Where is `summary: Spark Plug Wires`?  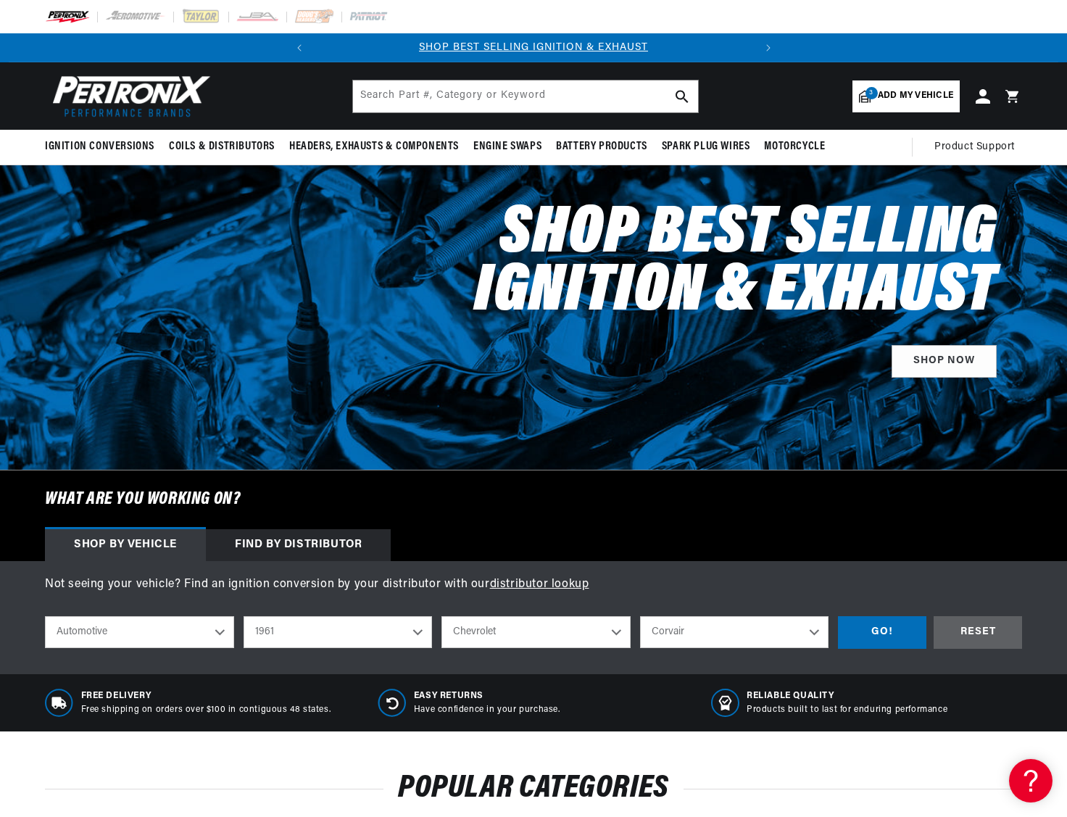 summary: Spark Plug Wires is located at coordinates (706, 146).